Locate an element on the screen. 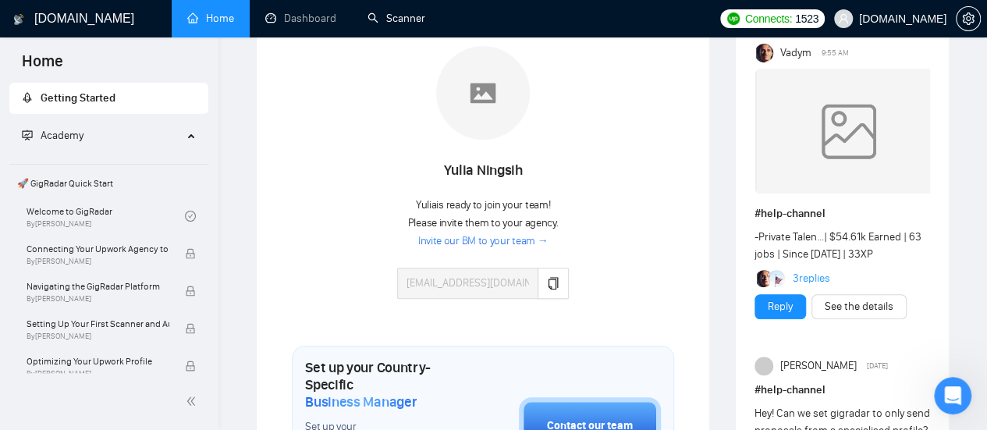  span: check-circle is located at coordinates (190, 216).